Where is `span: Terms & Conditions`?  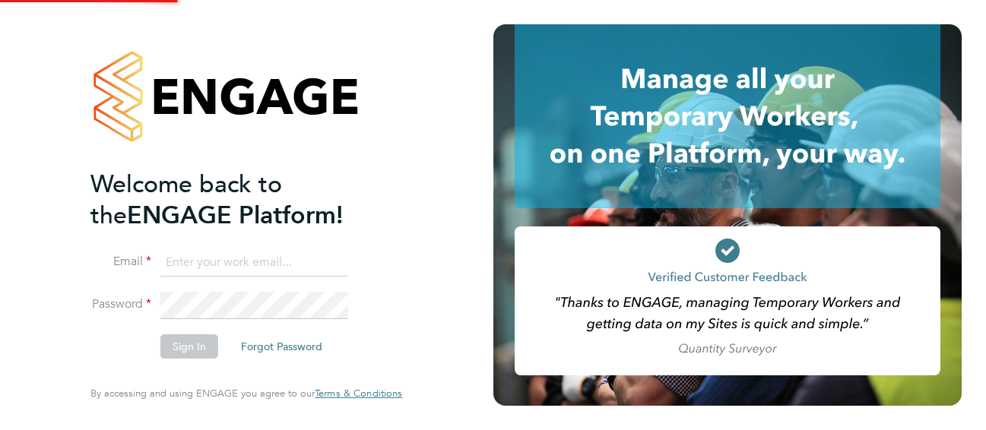
span: Terms & Conditions is located at coordinates (358, 393).